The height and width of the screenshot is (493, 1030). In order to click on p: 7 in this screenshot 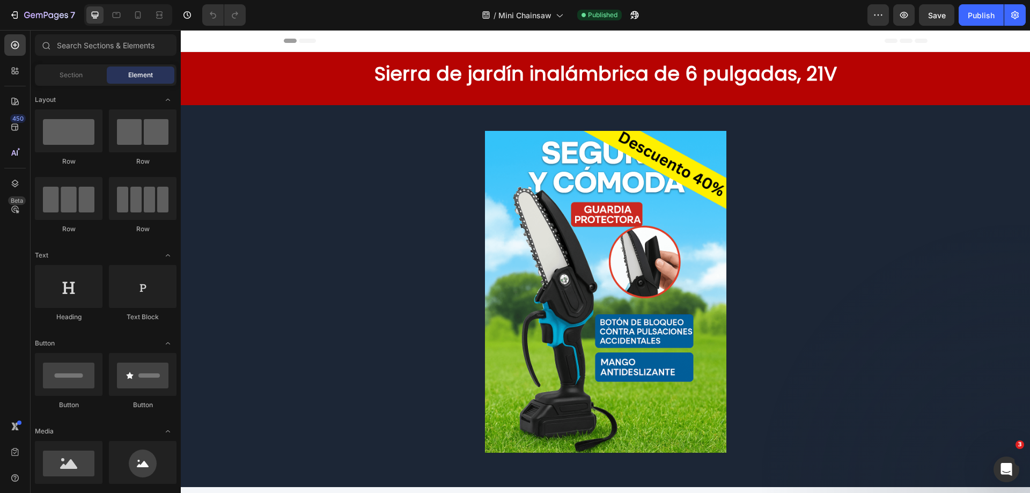, I will do `click(72, 15)`.